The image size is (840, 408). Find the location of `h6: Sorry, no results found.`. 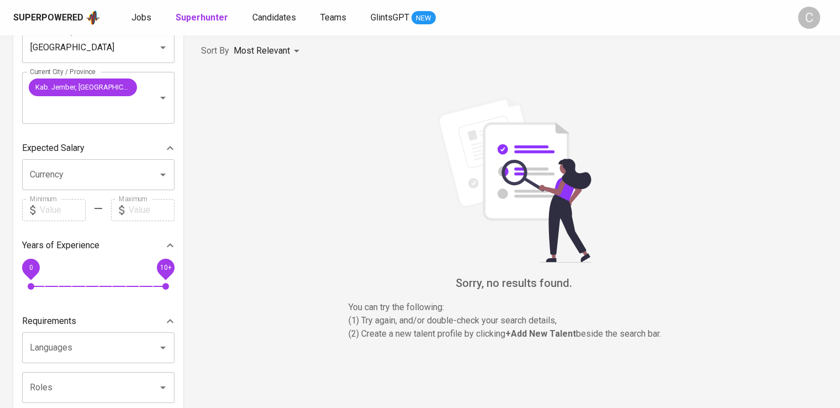

h6: Sorry, no results found. is located at coordinates (514, 283).